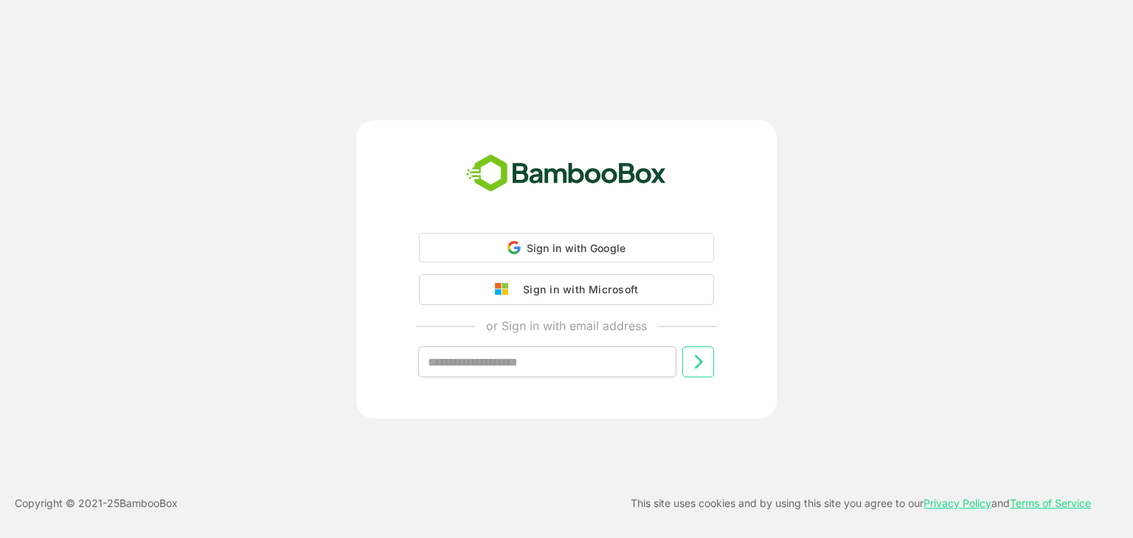 This screenshot has height=538, width=1133. I want to click on img: bamboobox, so click(566, 174).